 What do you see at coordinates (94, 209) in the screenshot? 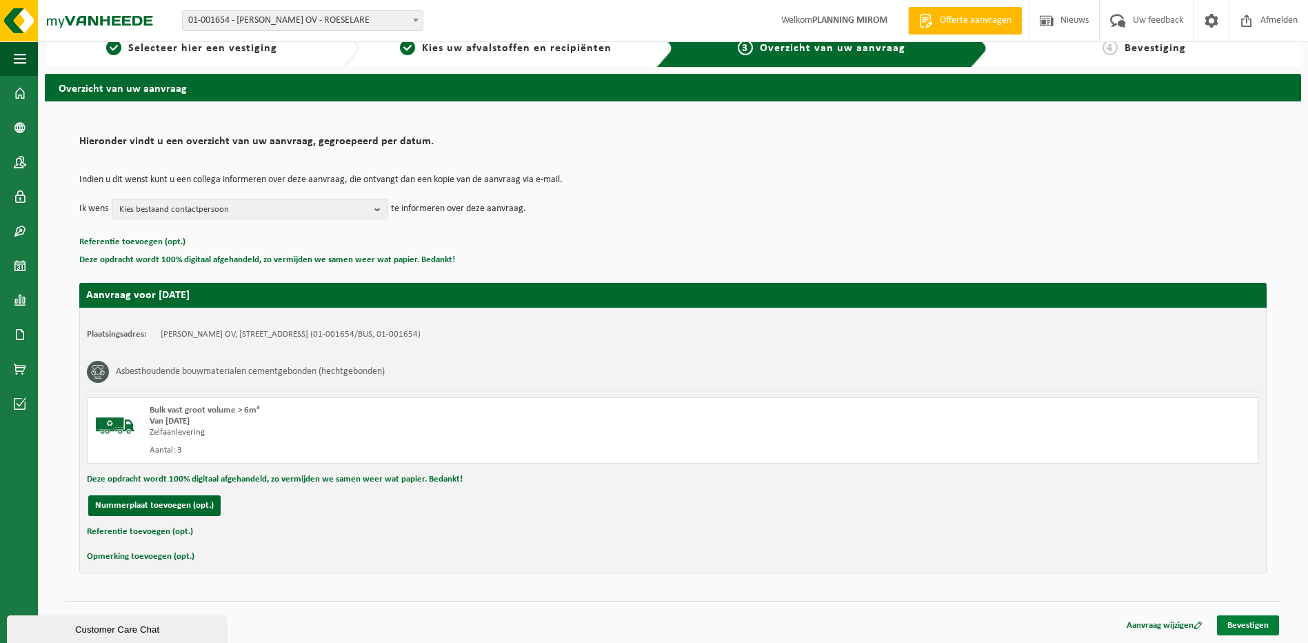
I see `p: Ik wens` at bounding box center [94, 209].